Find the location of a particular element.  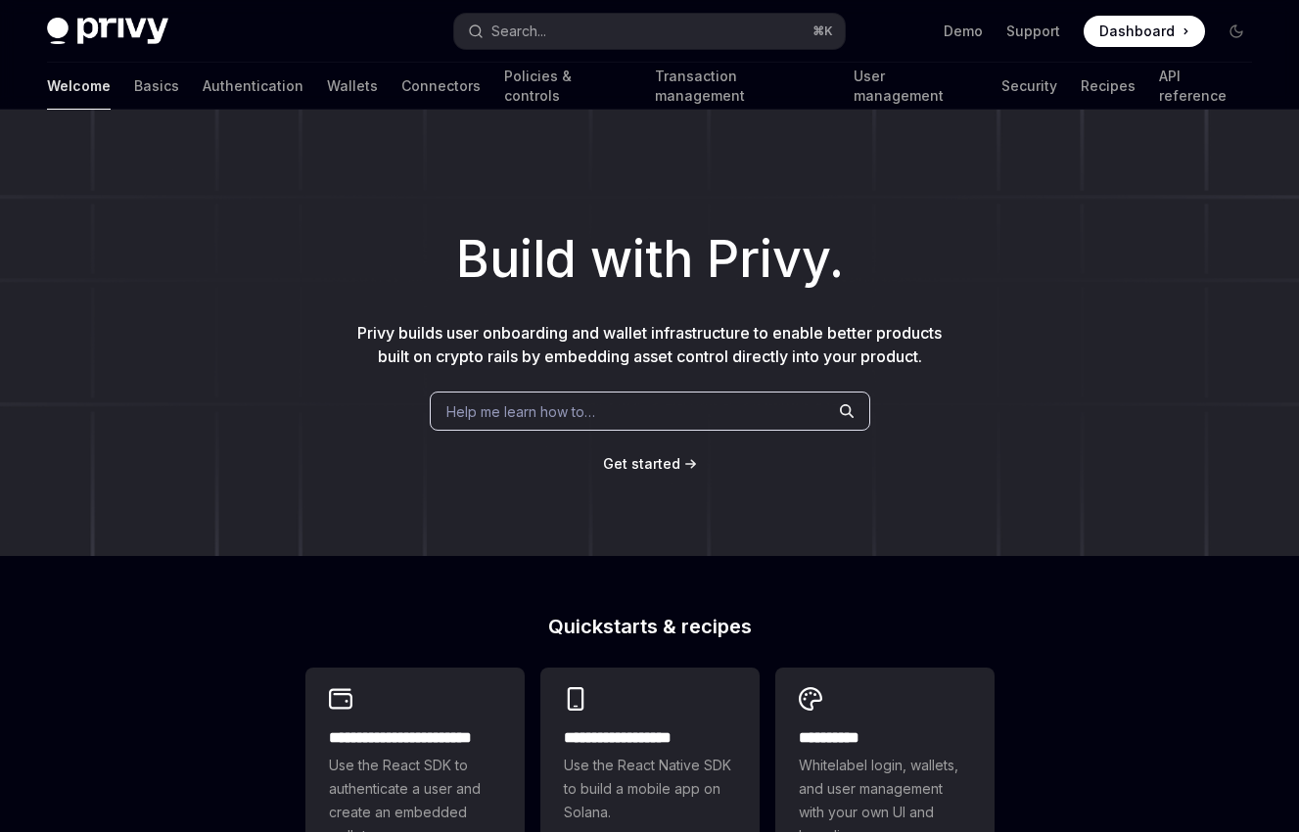

span: ⌘ K is located at coordinates (822, 31).